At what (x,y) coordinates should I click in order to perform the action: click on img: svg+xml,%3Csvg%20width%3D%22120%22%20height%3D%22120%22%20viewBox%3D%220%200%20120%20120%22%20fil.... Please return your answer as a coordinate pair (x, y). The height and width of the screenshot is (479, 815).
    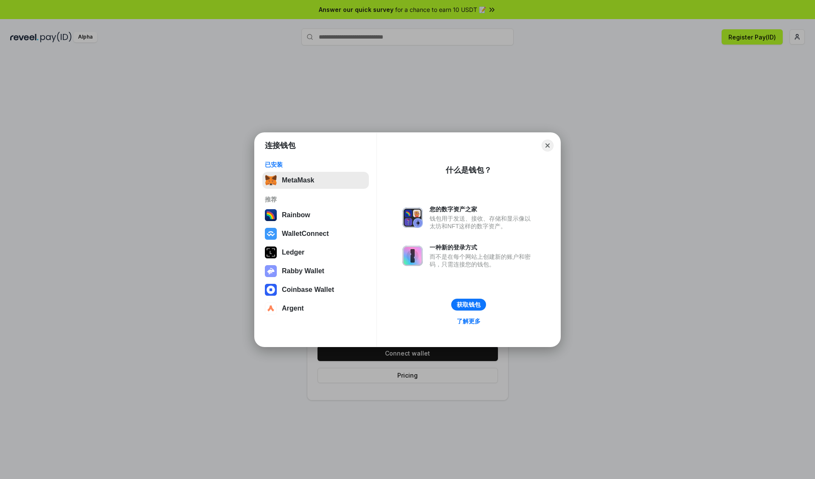
    Looking at the image, I should click on (271, 215).